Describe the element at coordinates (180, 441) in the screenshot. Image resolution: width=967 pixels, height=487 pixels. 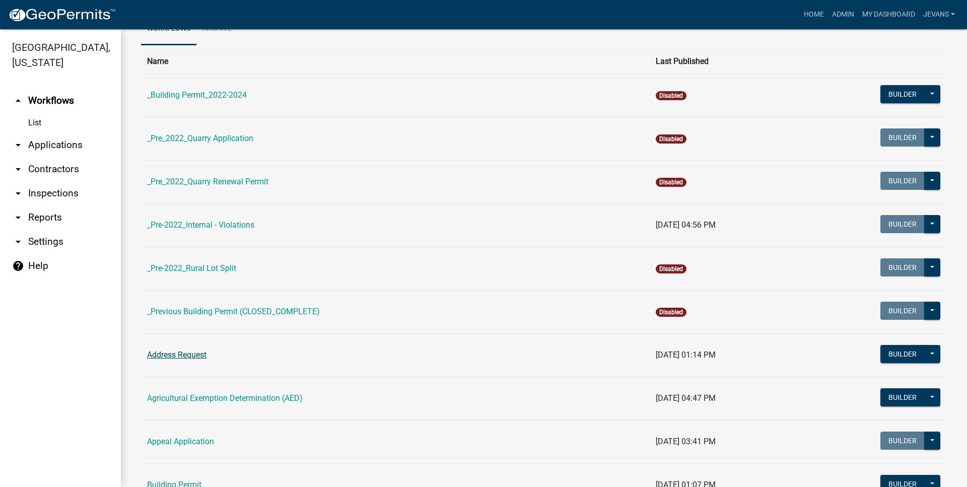
I see `a: Appeal Application` at that location.